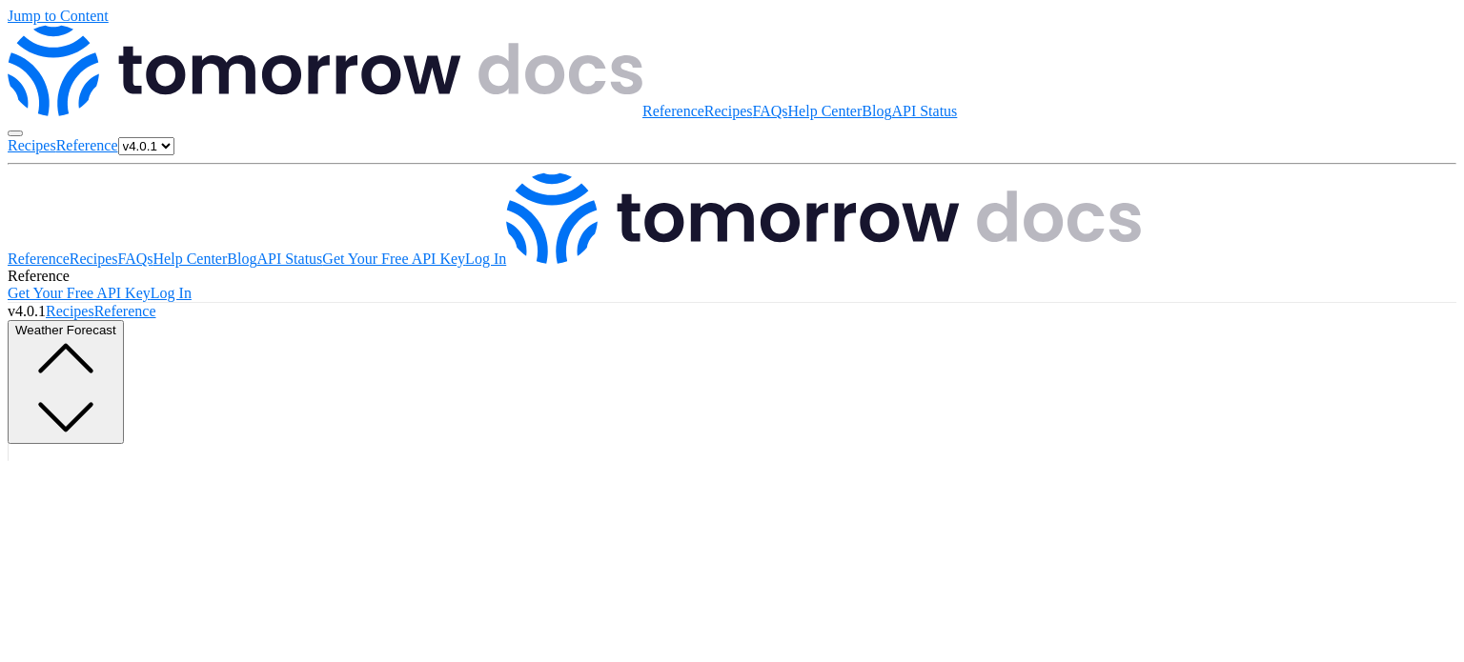  What do you see at coordinates (66, 330) in the screenshot?
I see `span: Weather Forecast` at bounding box center [66, 330].